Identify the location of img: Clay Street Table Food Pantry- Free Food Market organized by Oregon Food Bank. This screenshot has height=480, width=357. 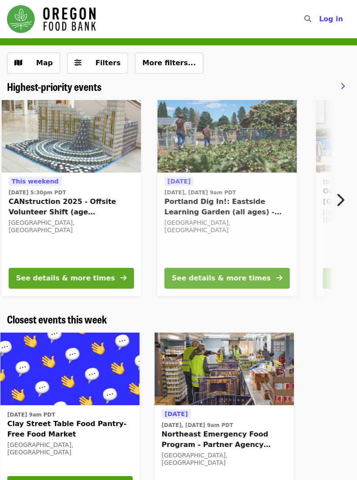
(70, 369).